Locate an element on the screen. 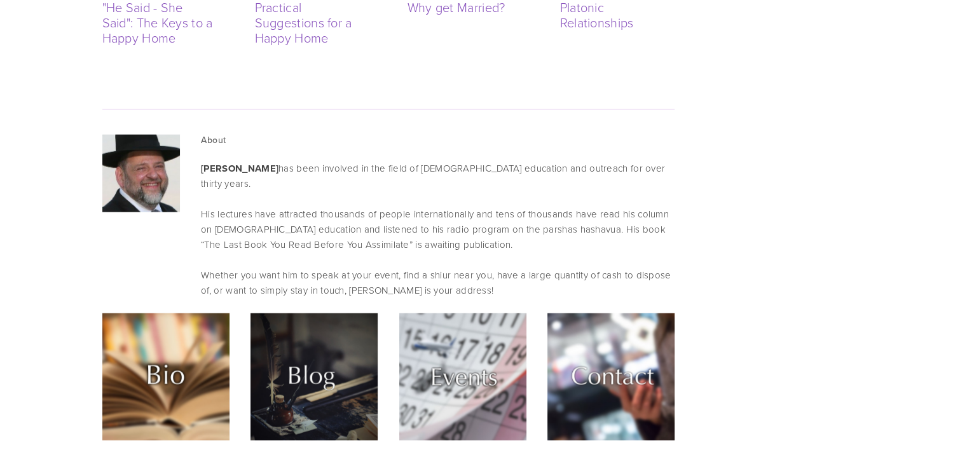 This screenshot has height=464, width=967. p: Whether you want him to speak at your event, find a shiur near you, have a large quantity of cash... is located at coordinates (438, 283).